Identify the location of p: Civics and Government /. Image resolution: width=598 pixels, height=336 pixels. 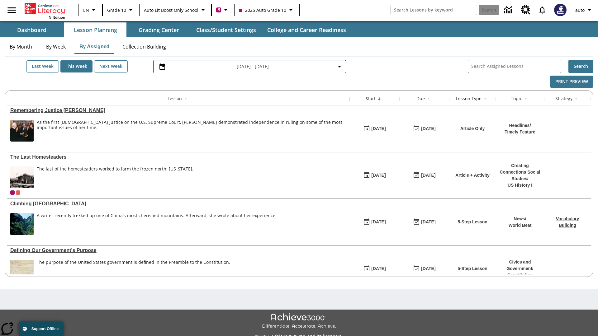
(519, 265).